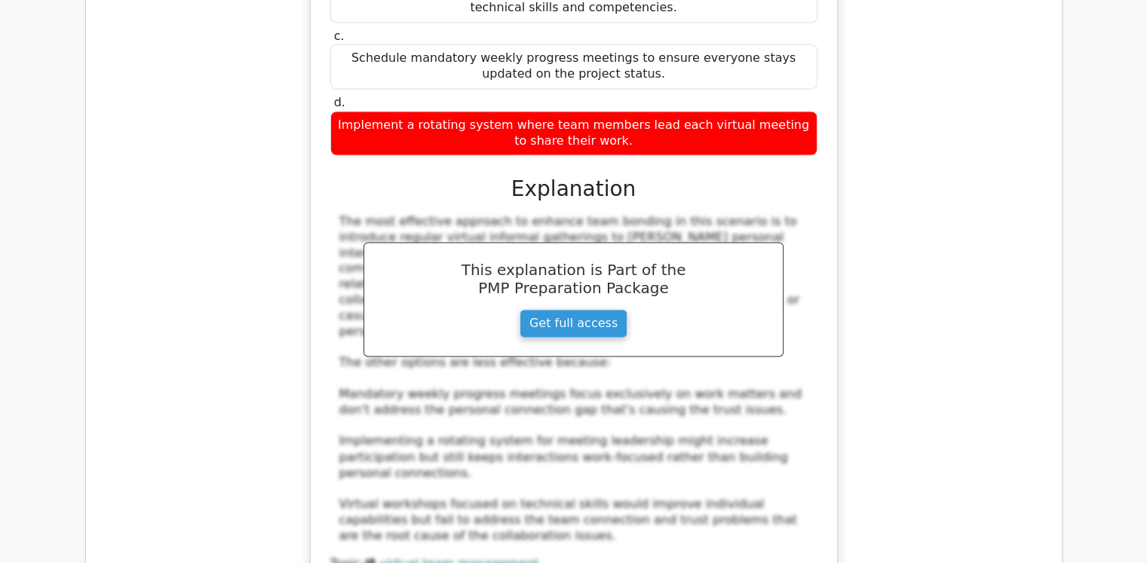  Describe the element at coordinates (573, 324) in the screenshot. I see `a: Get full access` at that location.